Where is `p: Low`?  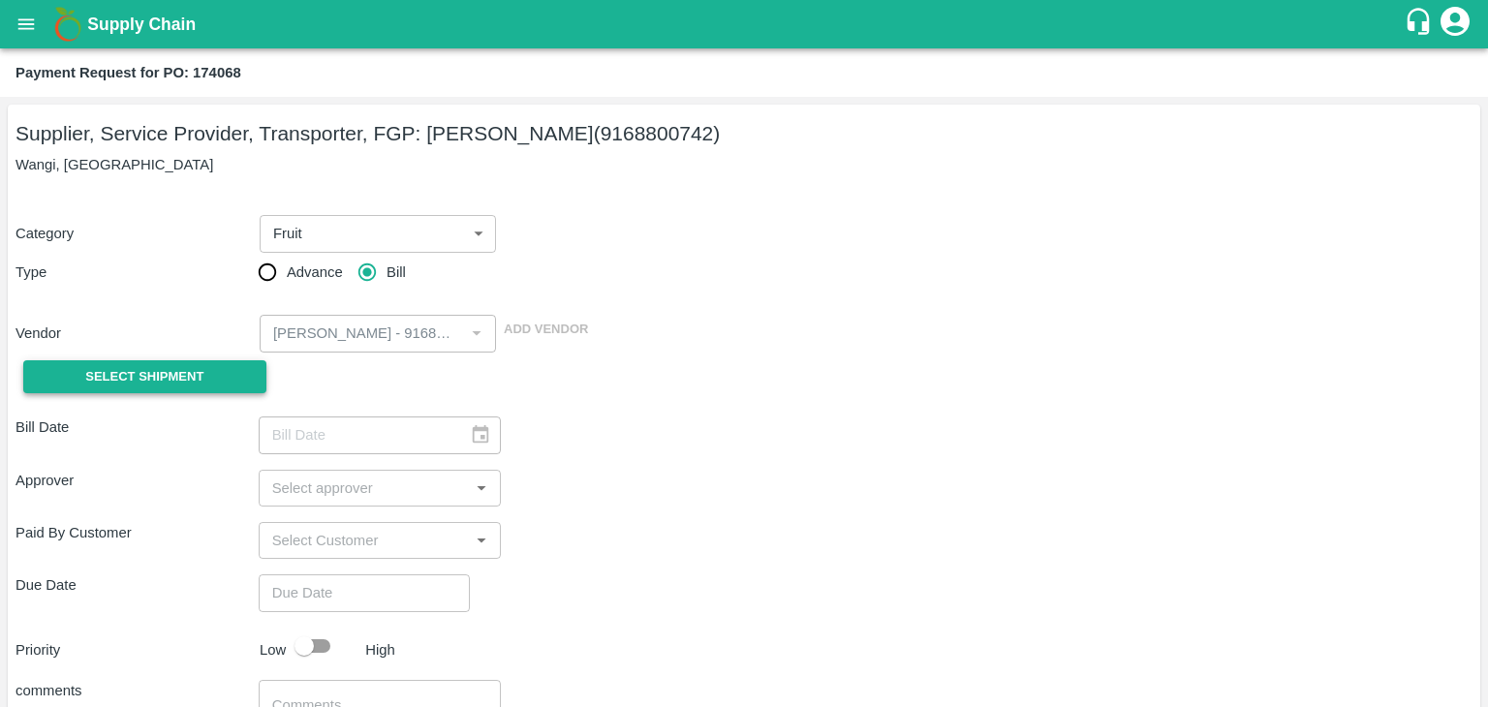 p: Low is located at coordinates (272, 650).